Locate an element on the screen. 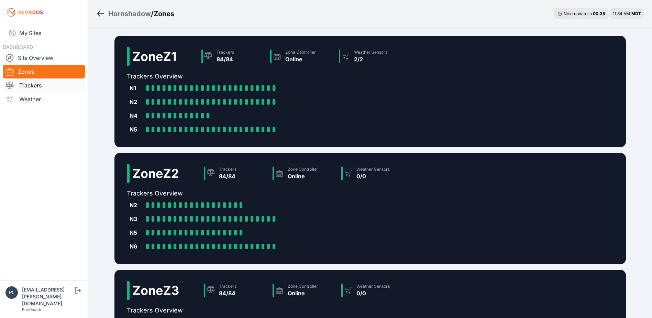  div: N6 is located at coordinates (137, 246).